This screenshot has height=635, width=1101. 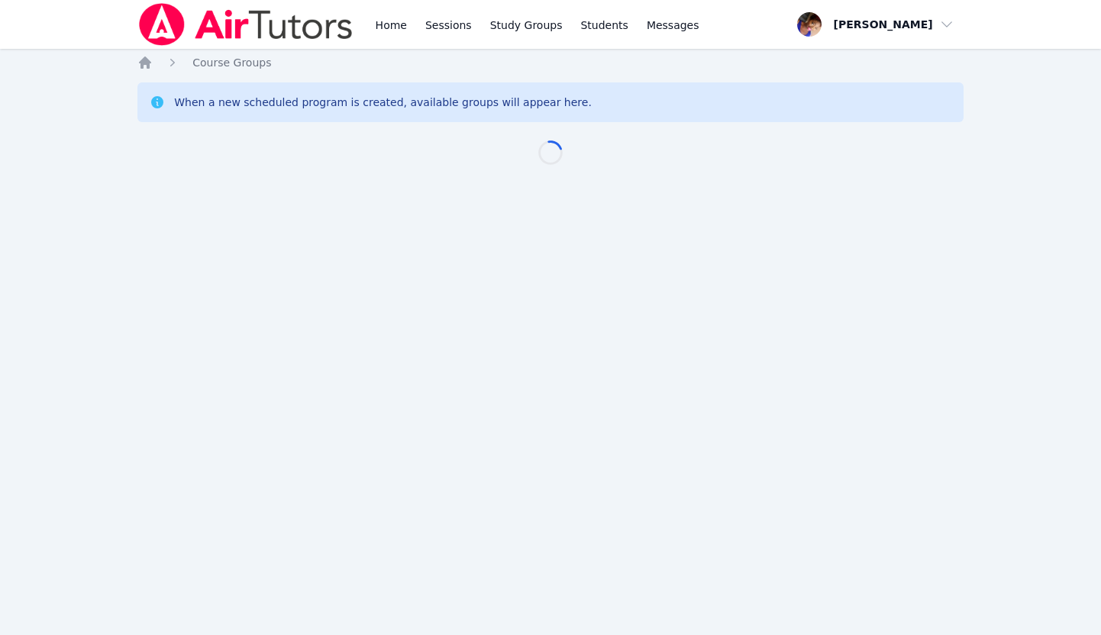 What do you see at coordinates (231, 63) in the screenshot?
I see `span: Course Groups` at bounding box center [231, 63].